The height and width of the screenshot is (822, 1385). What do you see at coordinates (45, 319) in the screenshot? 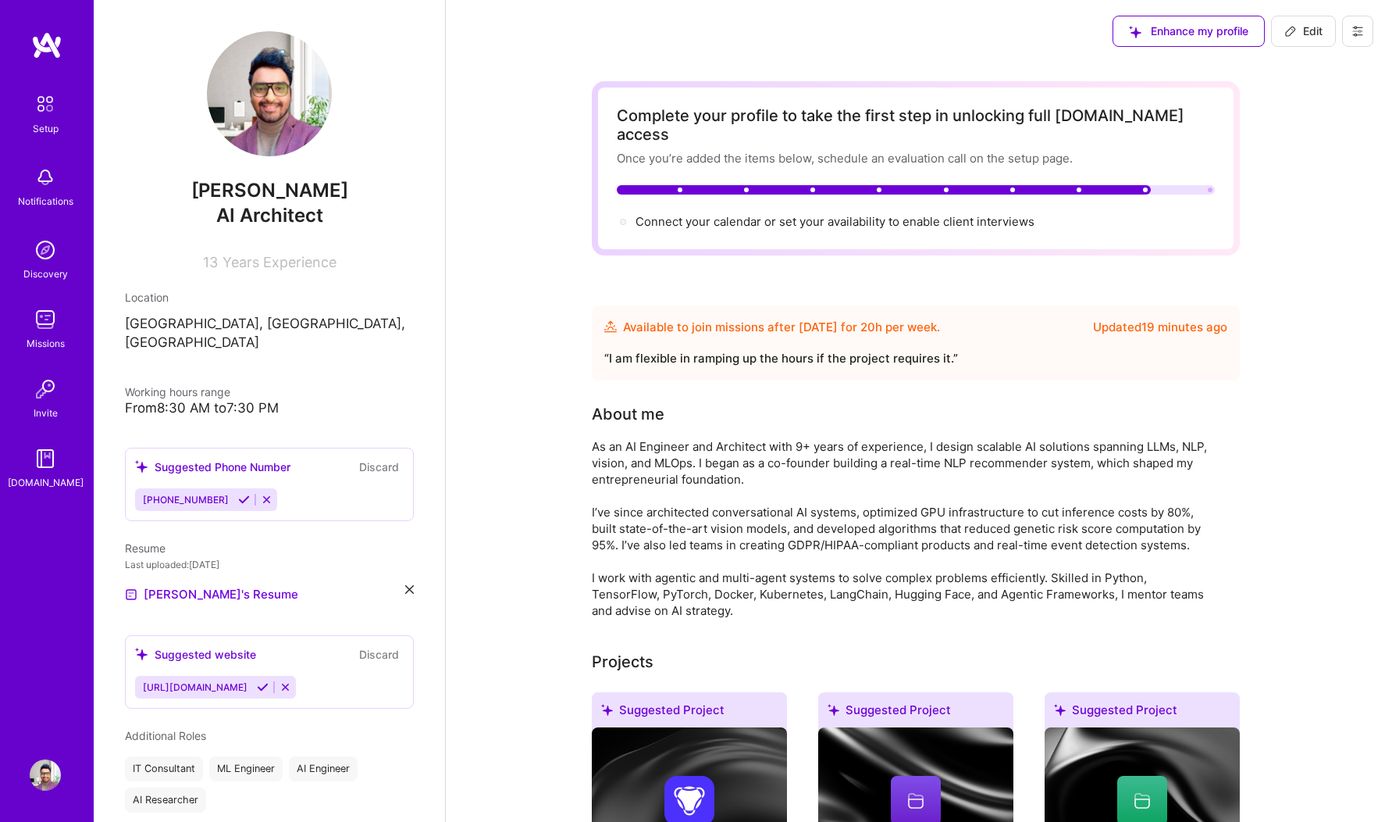
I see `img: teamwork` at bounding box center [45, 319].